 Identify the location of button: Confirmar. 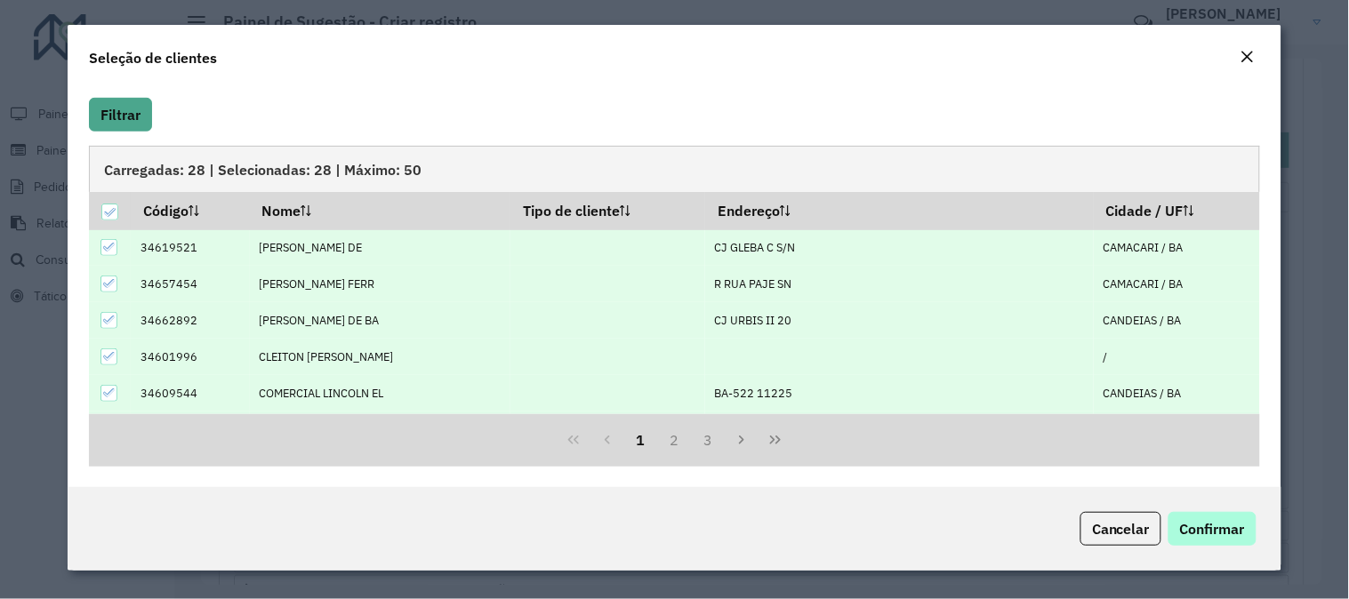
(1212, 529).